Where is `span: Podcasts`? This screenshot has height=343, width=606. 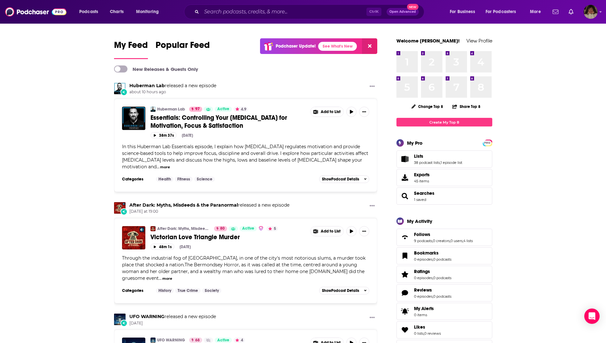 span: Podcasts is located at coordinates (88, 12).